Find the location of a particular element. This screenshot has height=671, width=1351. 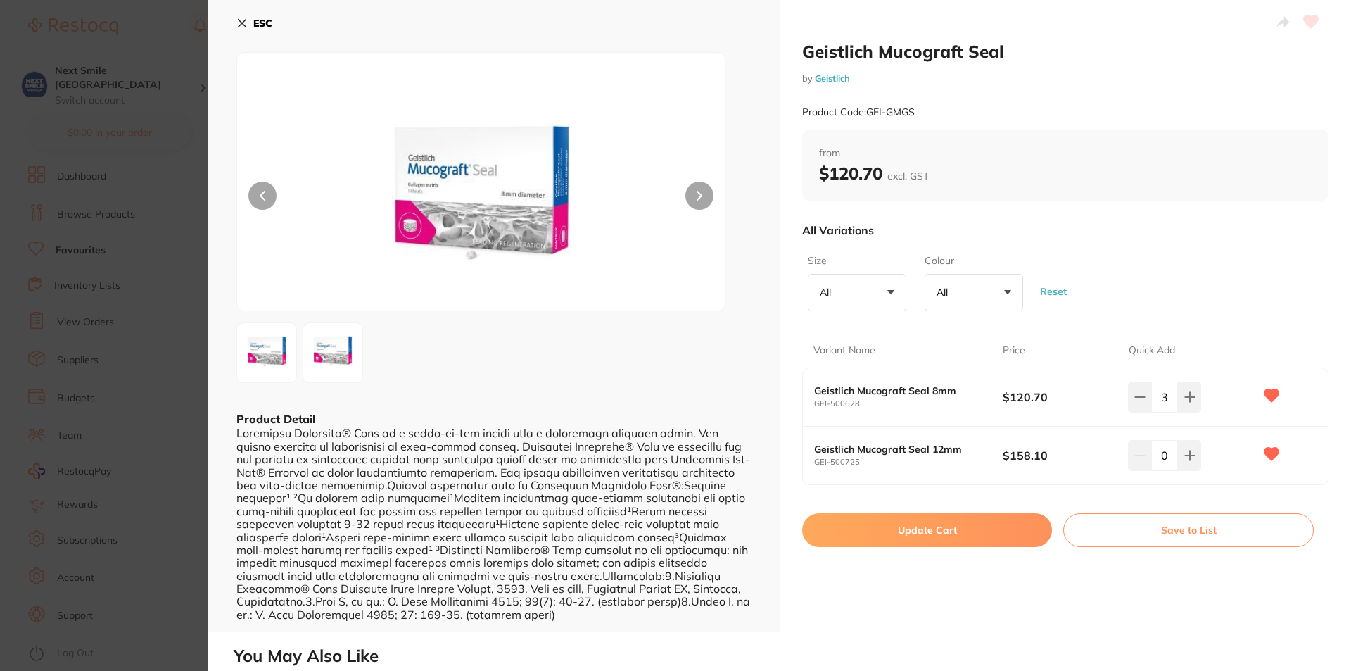

small: Product Code: GEI-GMGS is located at coordinates (858, 112).